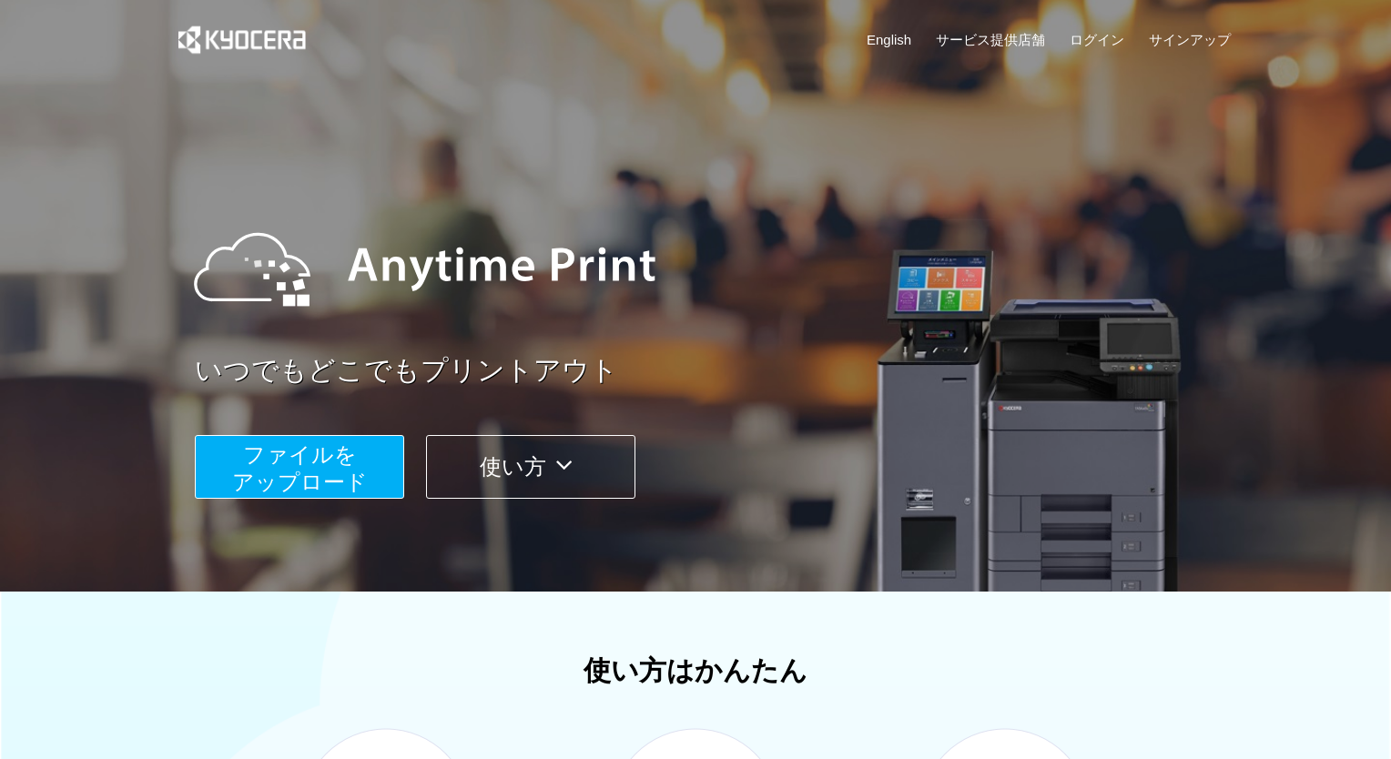  I want to click on a: English, so click(888, 39).